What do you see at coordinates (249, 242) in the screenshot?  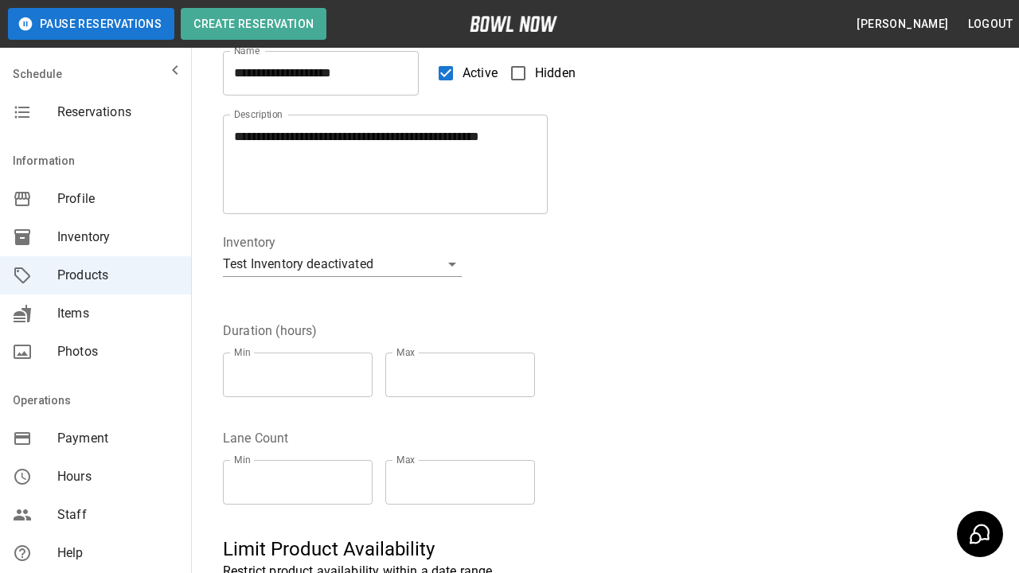 I see `legend: Inventory` at bounding box center [249, 242].